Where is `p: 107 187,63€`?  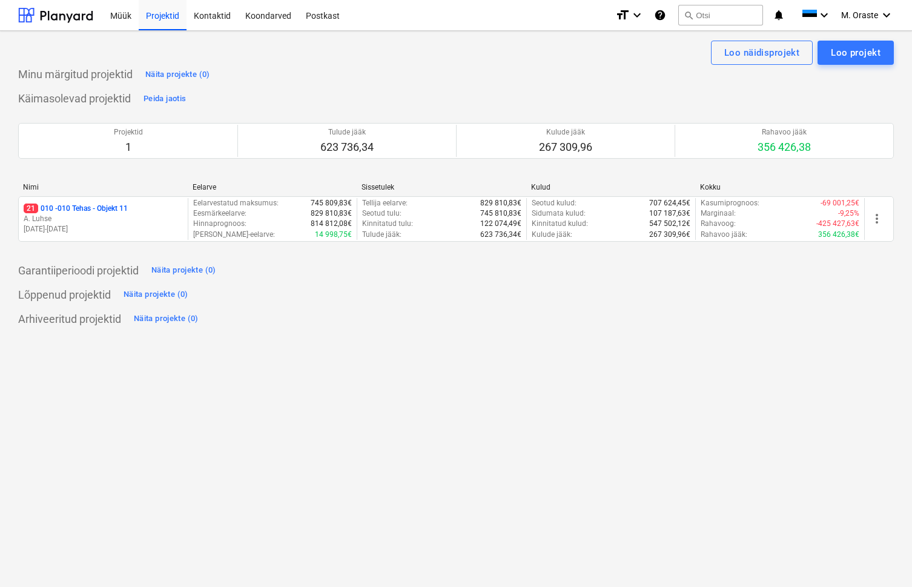 p: 107 187,63€ is located at coordinates (670, 213).